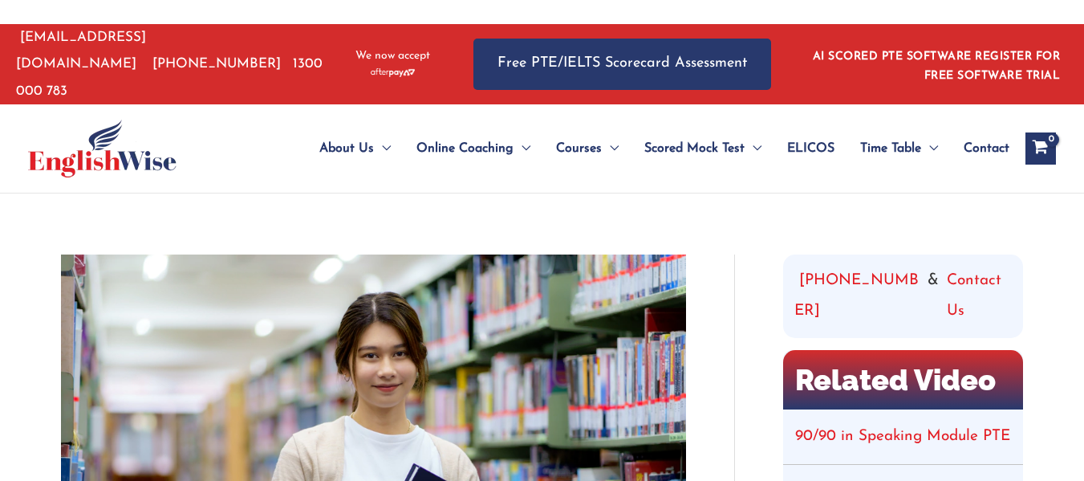 This screenshot has height=481, width=1084. Describe the element at coordinates (986, 148) in the screenshot. I see `span: Contact` at that location.